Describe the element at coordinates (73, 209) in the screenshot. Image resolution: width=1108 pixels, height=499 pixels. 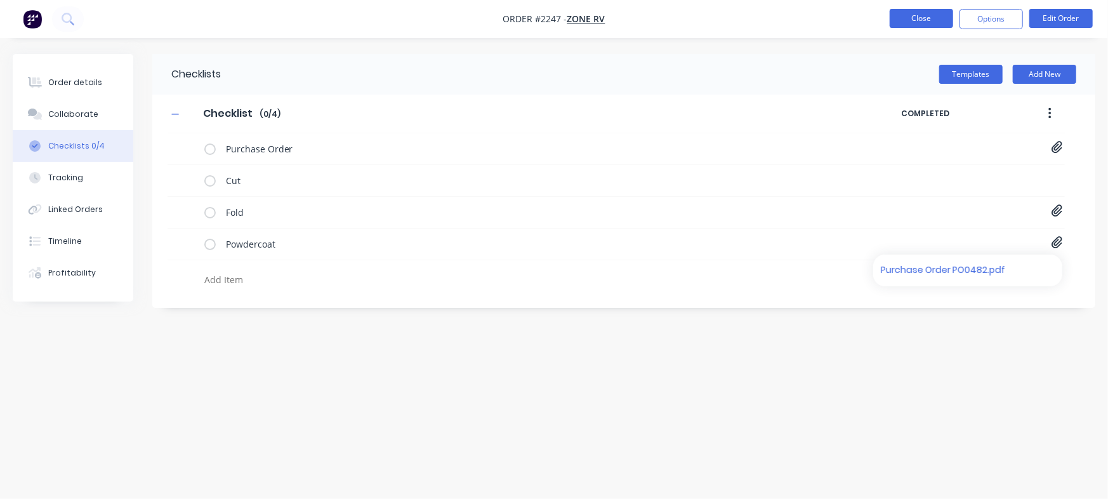
I see `button: Linked Orders` at that location.